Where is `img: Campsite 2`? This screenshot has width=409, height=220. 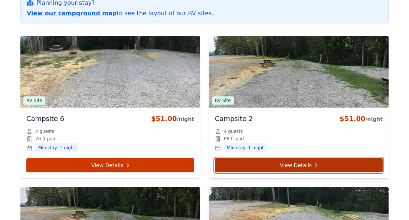 img: Campsite 2 is located at coordinates (299, 72).